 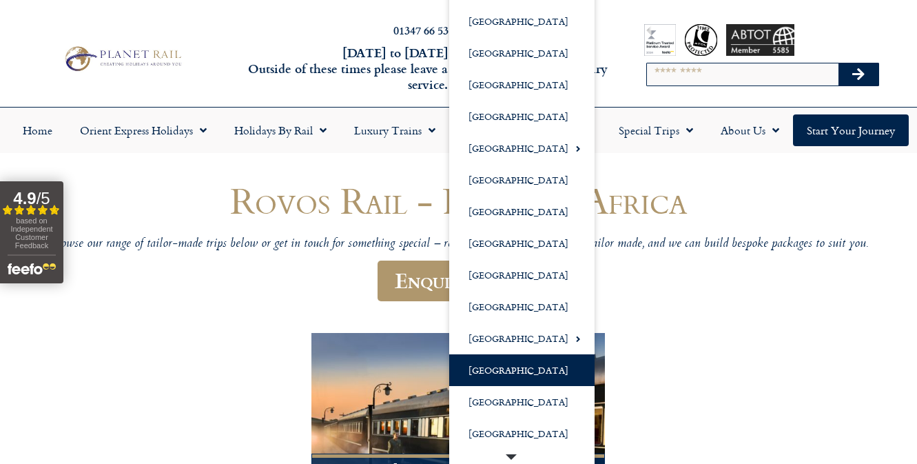 I want to click on nav: Menu, so click(x=458, y=130).